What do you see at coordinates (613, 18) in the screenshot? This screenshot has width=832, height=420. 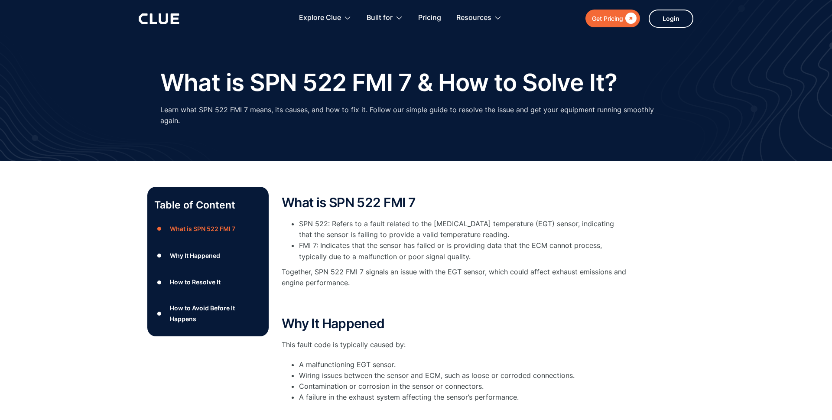 I see `a: Get Pricing` at bounding box center [613, 18].